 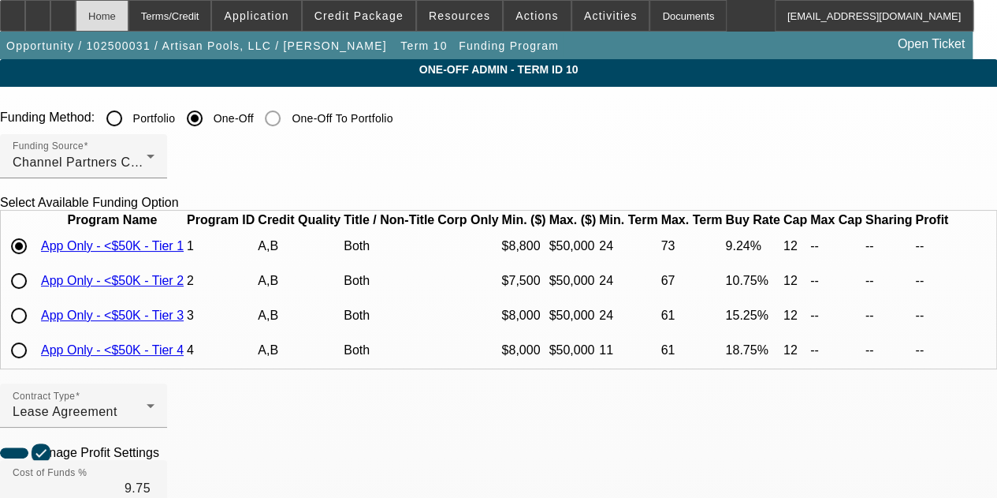 I want to click on th: Credit Quality, so click(x=299, y=220).